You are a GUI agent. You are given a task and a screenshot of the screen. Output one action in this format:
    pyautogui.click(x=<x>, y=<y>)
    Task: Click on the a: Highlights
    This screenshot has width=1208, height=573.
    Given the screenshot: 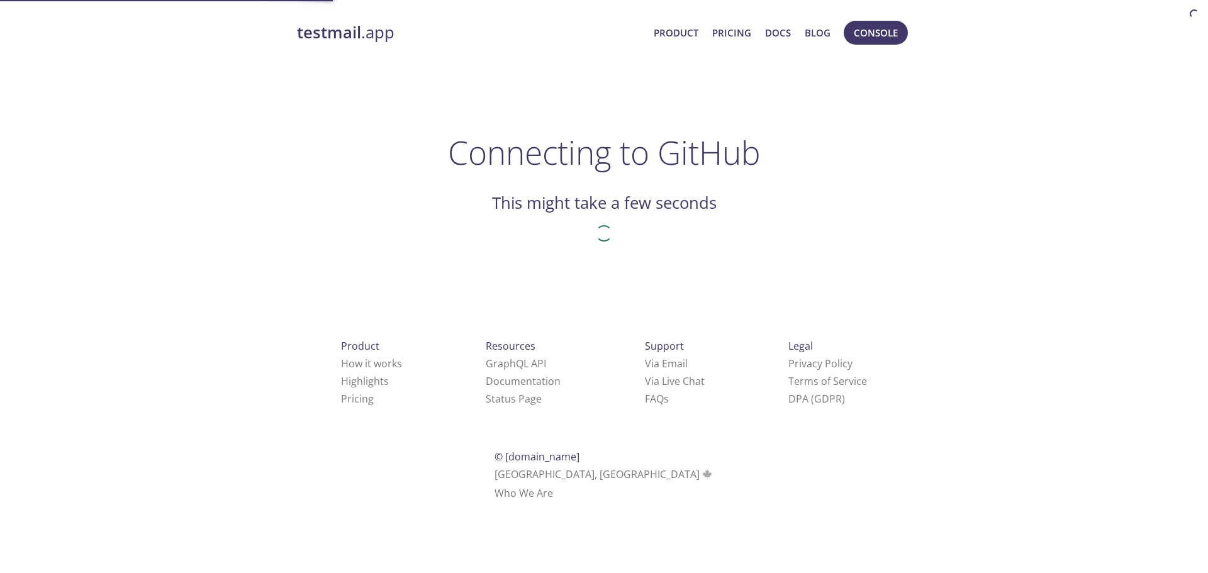 What is the action you would take?
    pyautogui.click(x=365, y=381)
    